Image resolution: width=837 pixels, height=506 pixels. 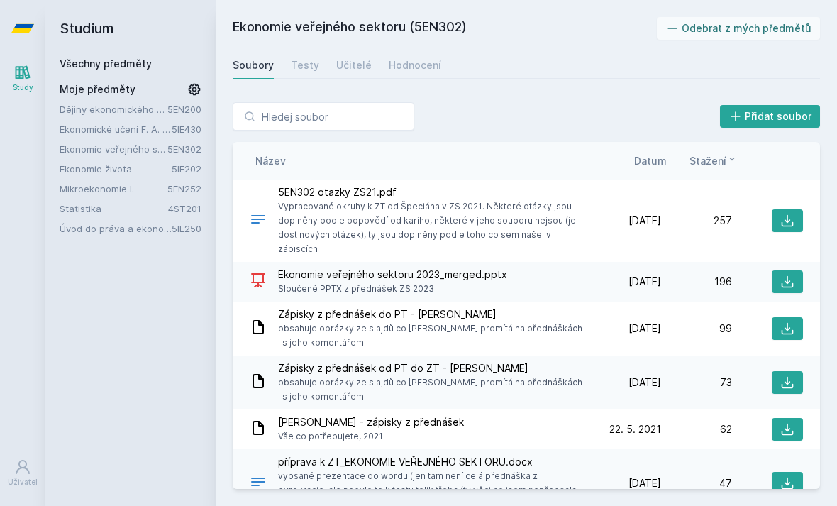 I want to click on span: Sloučené PPTX z přednášek ZS 2023, so click(x=392, y=289).